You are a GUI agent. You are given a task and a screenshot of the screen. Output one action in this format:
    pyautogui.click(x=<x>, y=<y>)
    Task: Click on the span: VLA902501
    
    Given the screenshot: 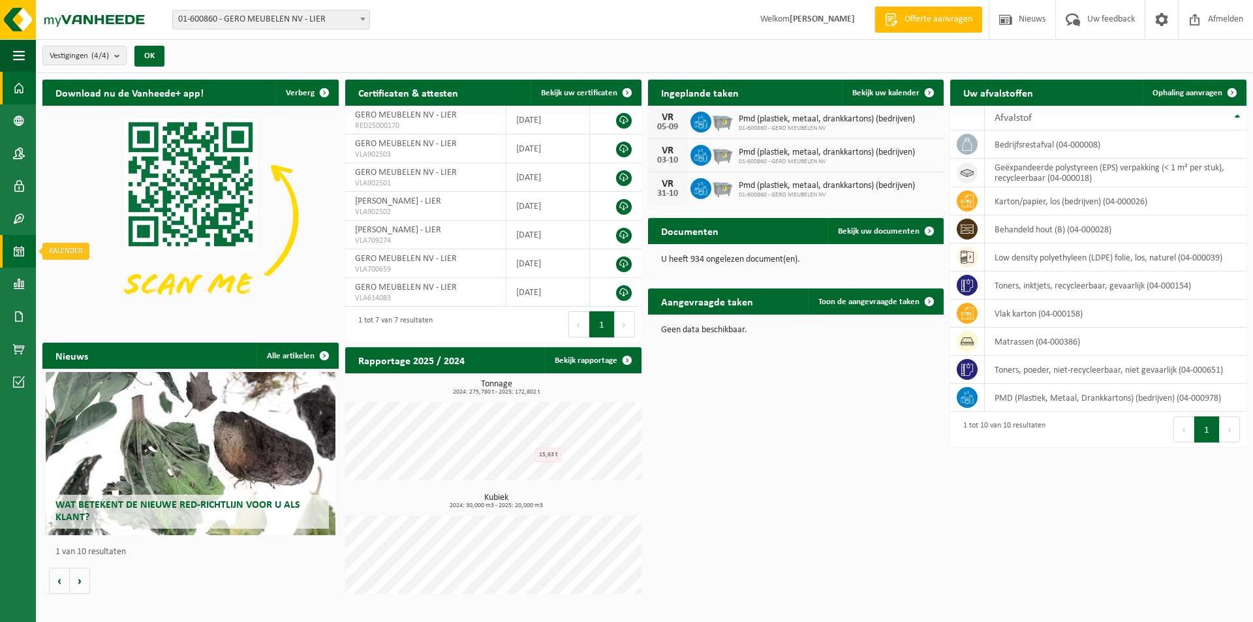 What is the action you would take?
    pyautogui.click(x=426, y=183)
    